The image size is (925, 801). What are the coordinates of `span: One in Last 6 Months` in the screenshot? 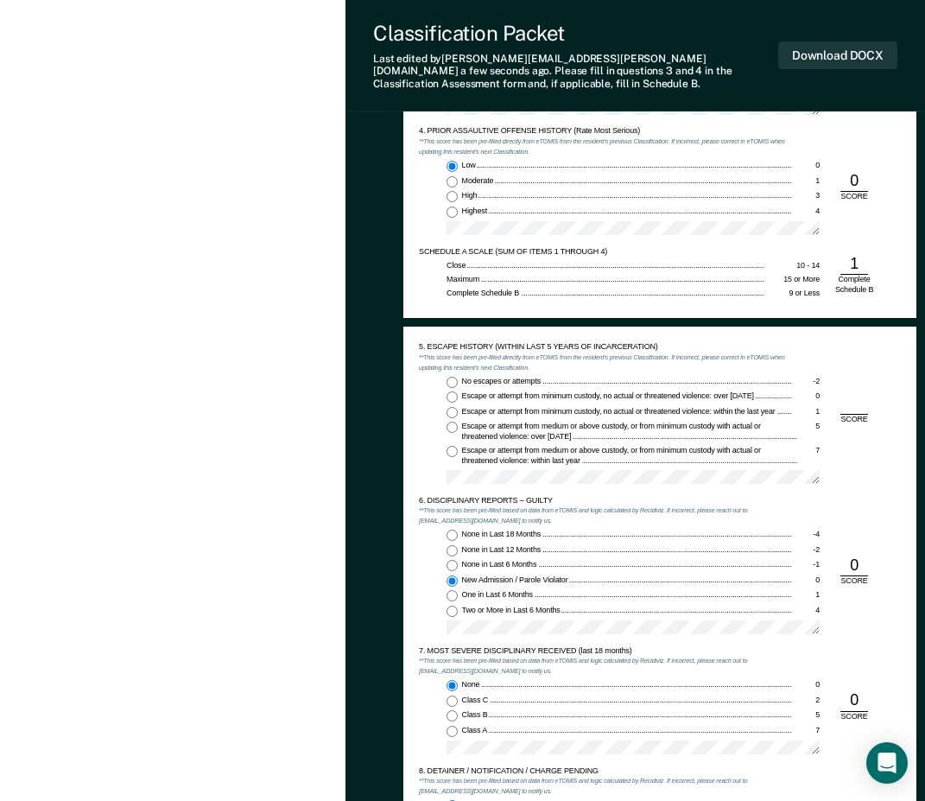 It's located at (499, 594).